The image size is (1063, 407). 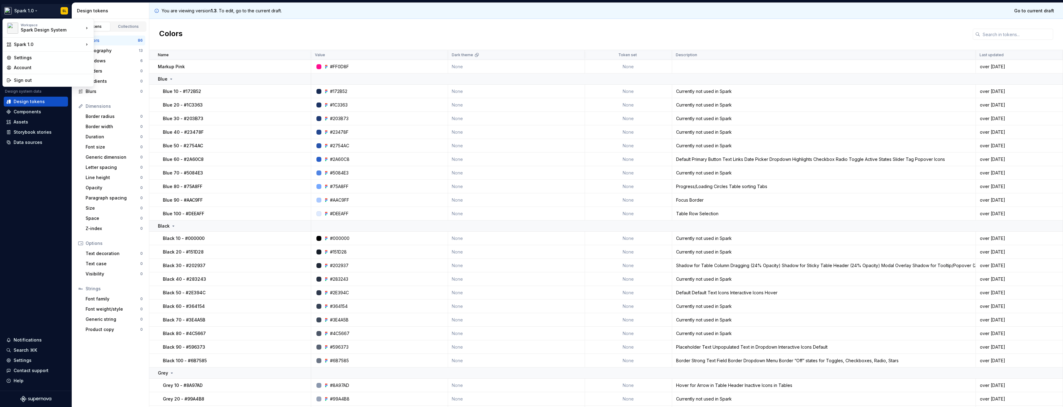 What do you see at coordinates (52, 25) in the screenshot?
I see `div: Workspace` at bounding box center [52, 25].